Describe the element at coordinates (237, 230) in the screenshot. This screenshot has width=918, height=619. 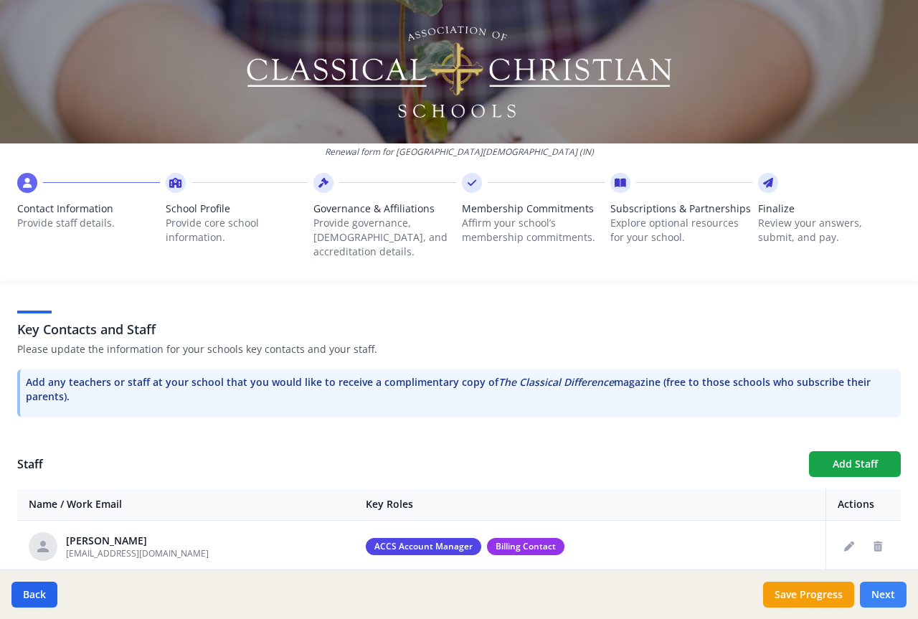
I see `p: Provide core school information.` at that location.